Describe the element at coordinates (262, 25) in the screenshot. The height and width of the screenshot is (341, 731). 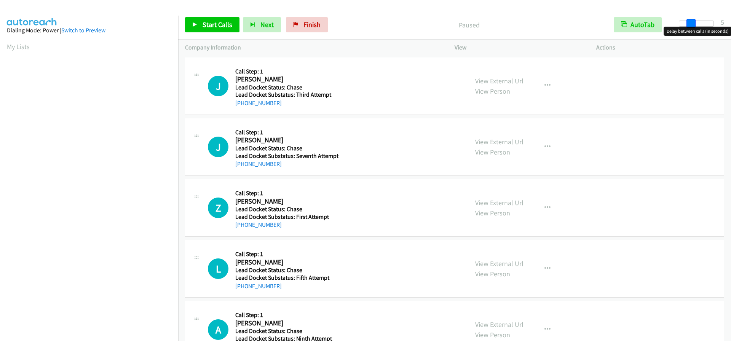
I see `button: Next` at that location.